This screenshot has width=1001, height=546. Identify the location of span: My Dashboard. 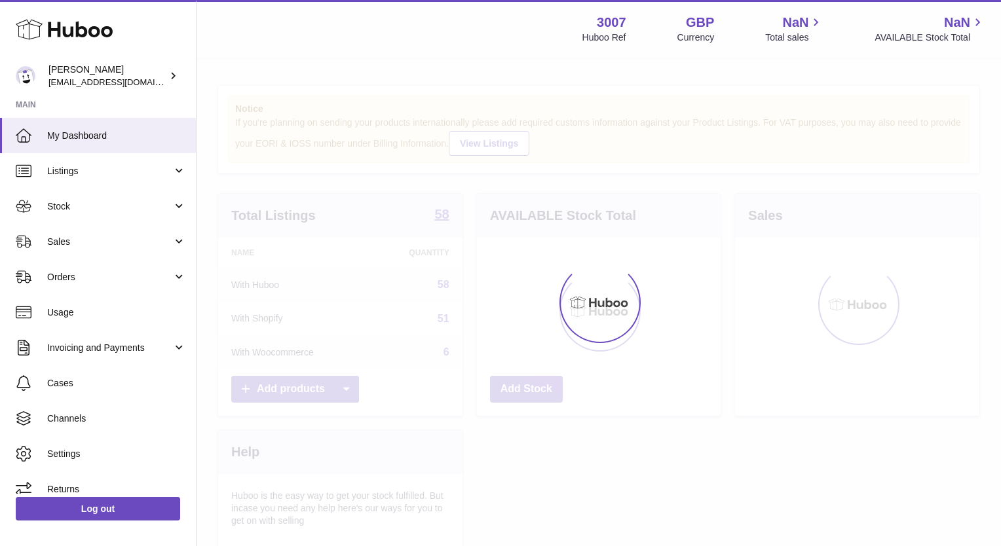
(117, 136).